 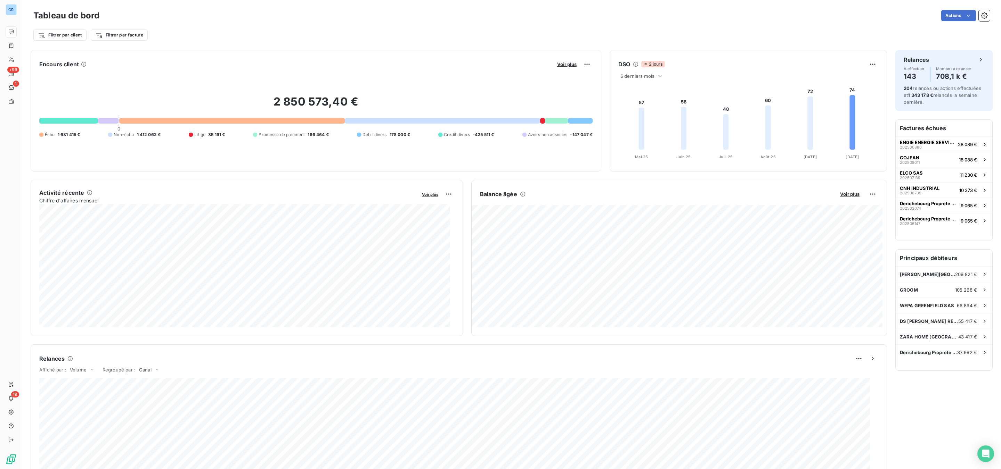 I want to click on div: GR, so click(x=11, y=10).